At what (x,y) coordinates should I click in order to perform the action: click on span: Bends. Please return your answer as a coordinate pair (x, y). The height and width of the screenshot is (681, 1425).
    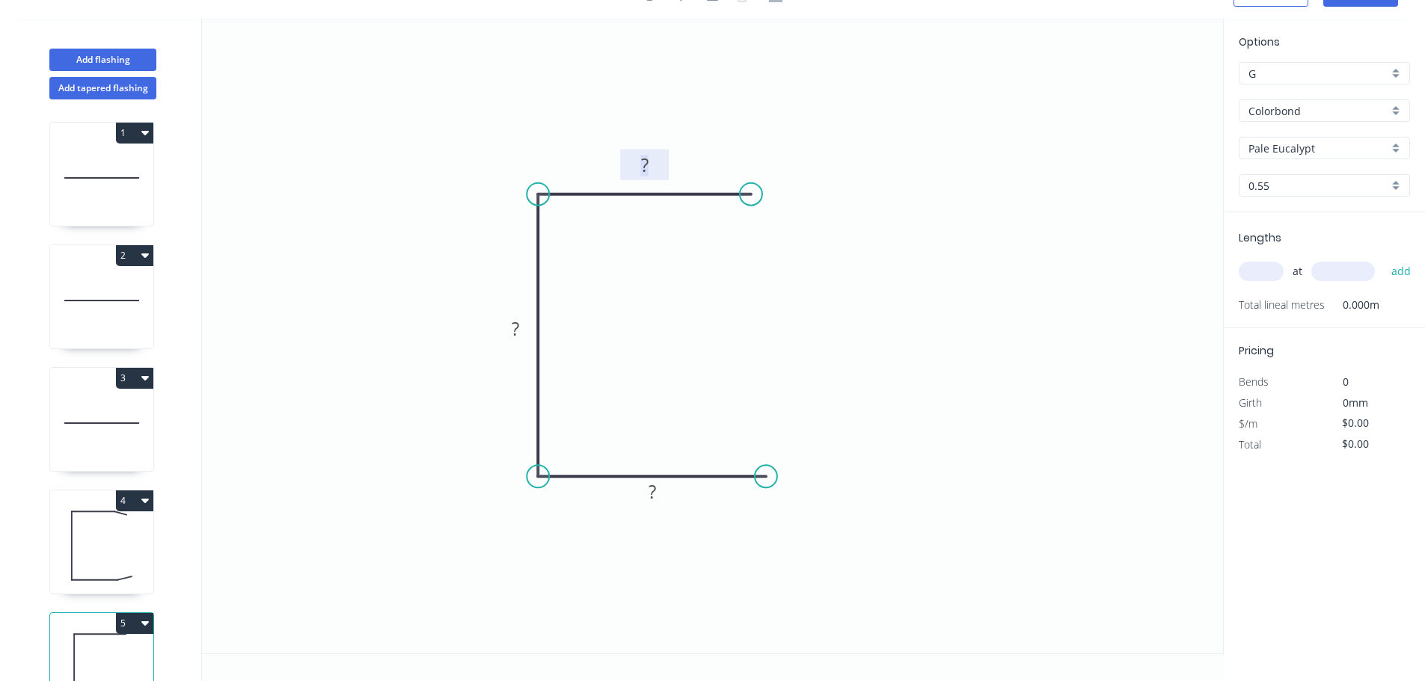
    Looking at the image, I should click on (1254, 381).